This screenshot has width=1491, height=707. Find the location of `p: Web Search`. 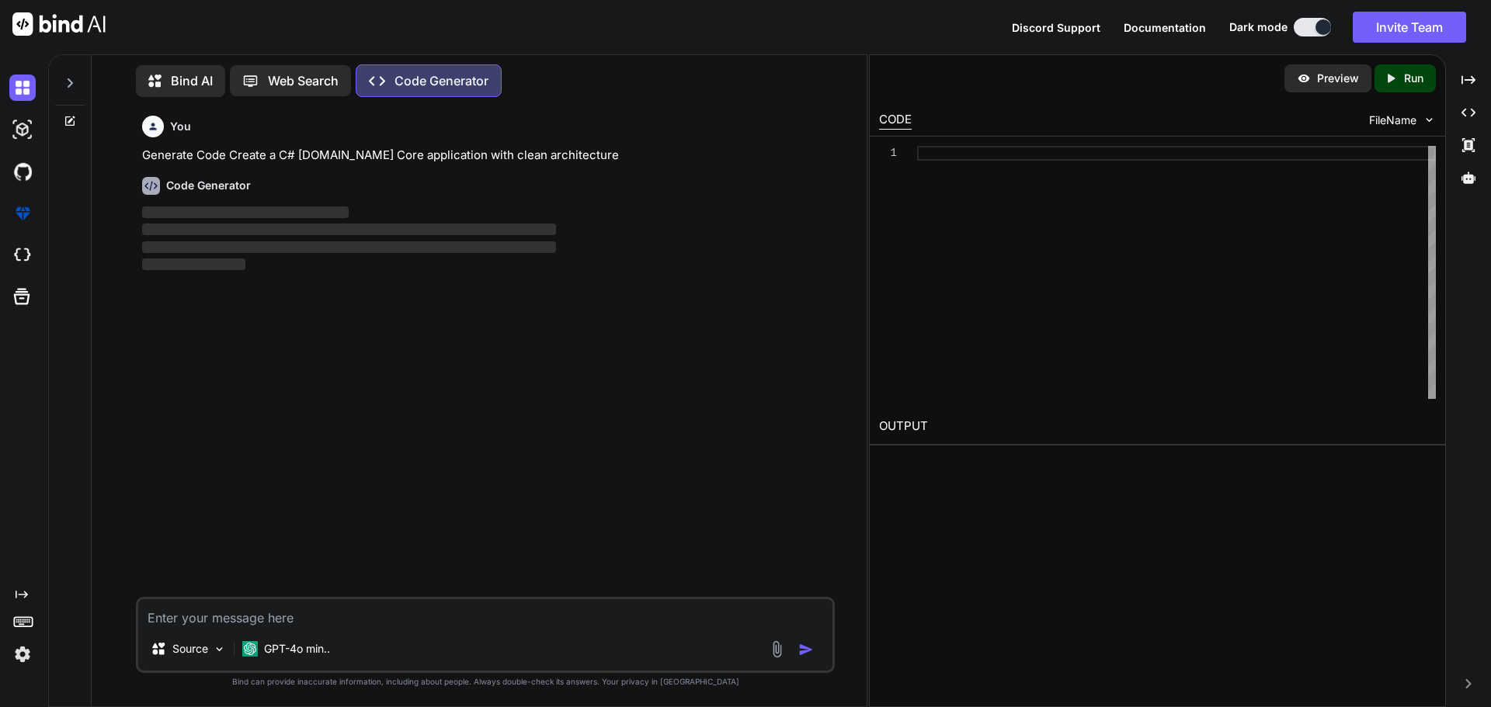

p: Web Search is located at coordinates (303, 81).